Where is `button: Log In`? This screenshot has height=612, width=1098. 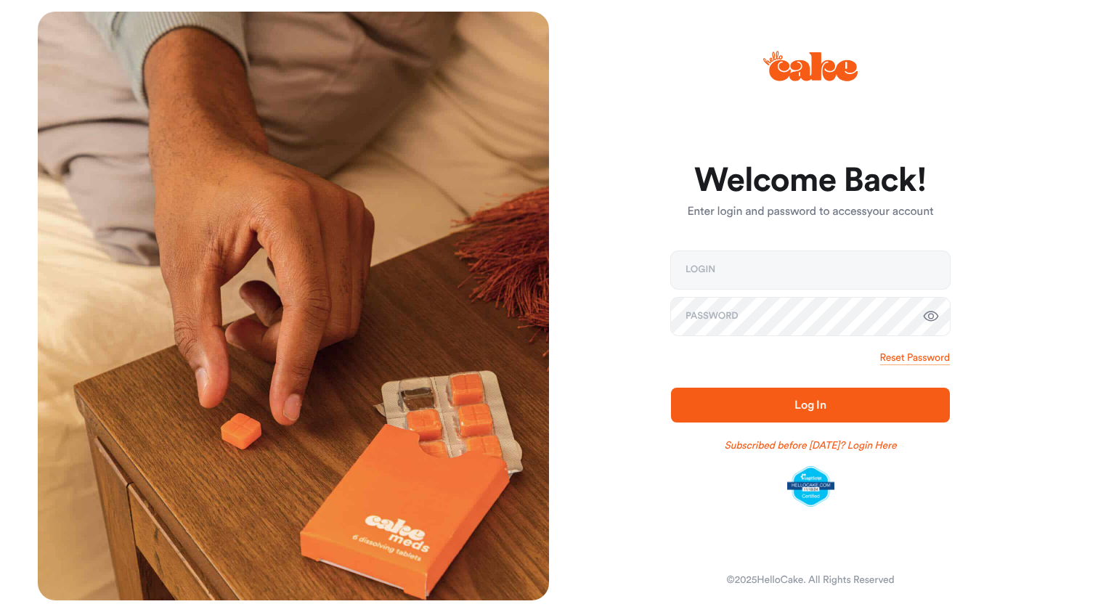
button: Log In is located at coordinates (811, 405).